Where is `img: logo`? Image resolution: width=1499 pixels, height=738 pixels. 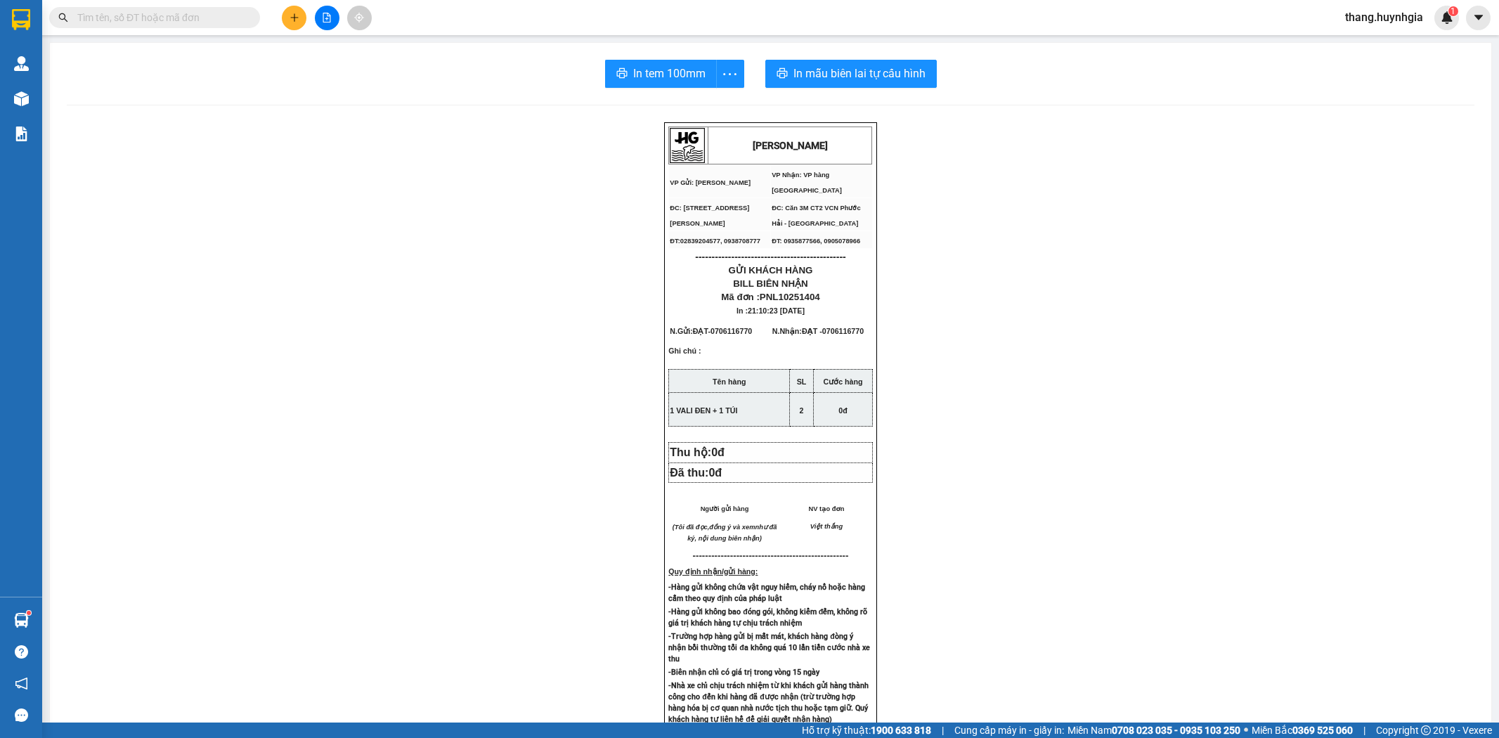
img: logo is located at coordinates (687, 145).